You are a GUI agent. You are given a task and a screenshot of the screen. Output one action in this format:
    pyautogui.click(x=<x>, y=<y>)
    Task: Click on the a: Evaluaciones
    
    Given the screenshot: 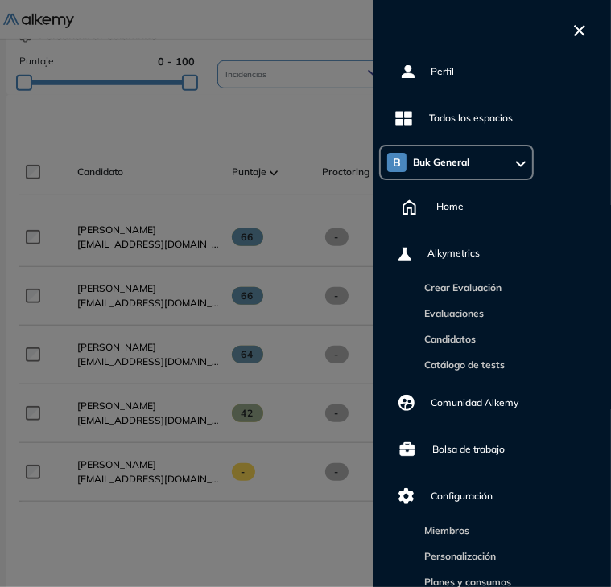 What is the action you would take?
    pyautogui.click(x=451, y=313)
    